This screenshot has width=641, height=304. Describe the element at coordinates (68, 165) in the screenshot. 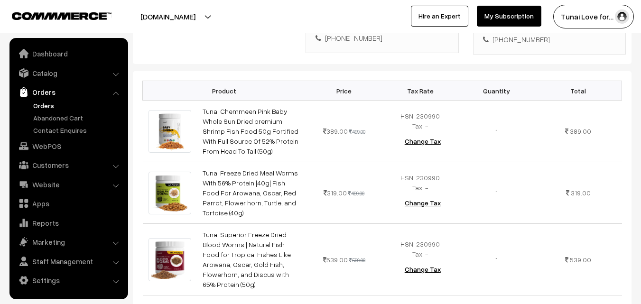

I see `a: Customers` at that location.